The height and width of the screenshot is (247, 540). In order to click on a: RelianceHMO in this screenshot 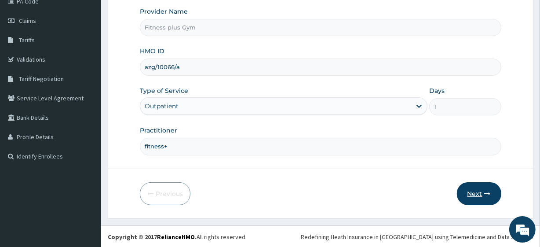, I will do `click(176, 236)`.